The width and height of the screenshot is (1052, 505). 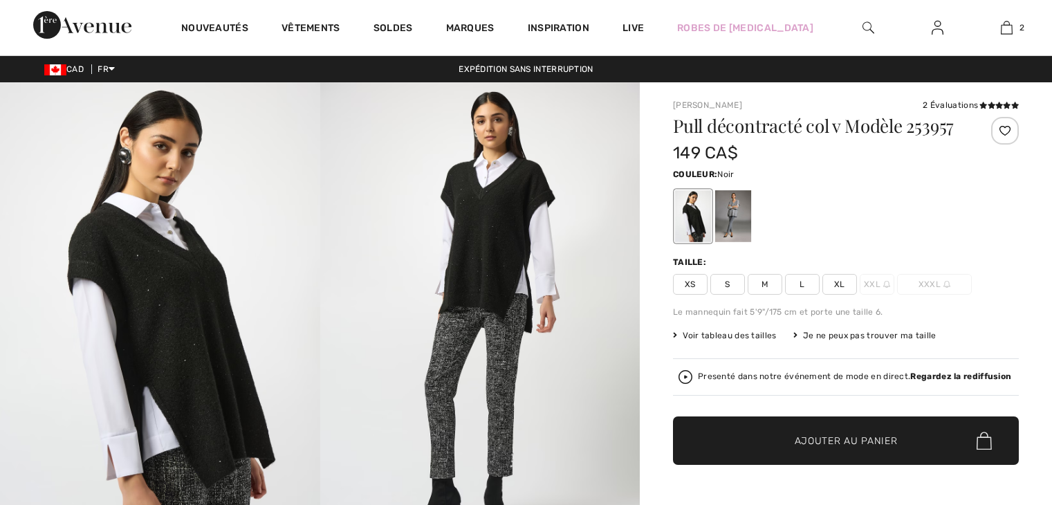 I want to click on a: Soldes, so click(x=393, y=29).